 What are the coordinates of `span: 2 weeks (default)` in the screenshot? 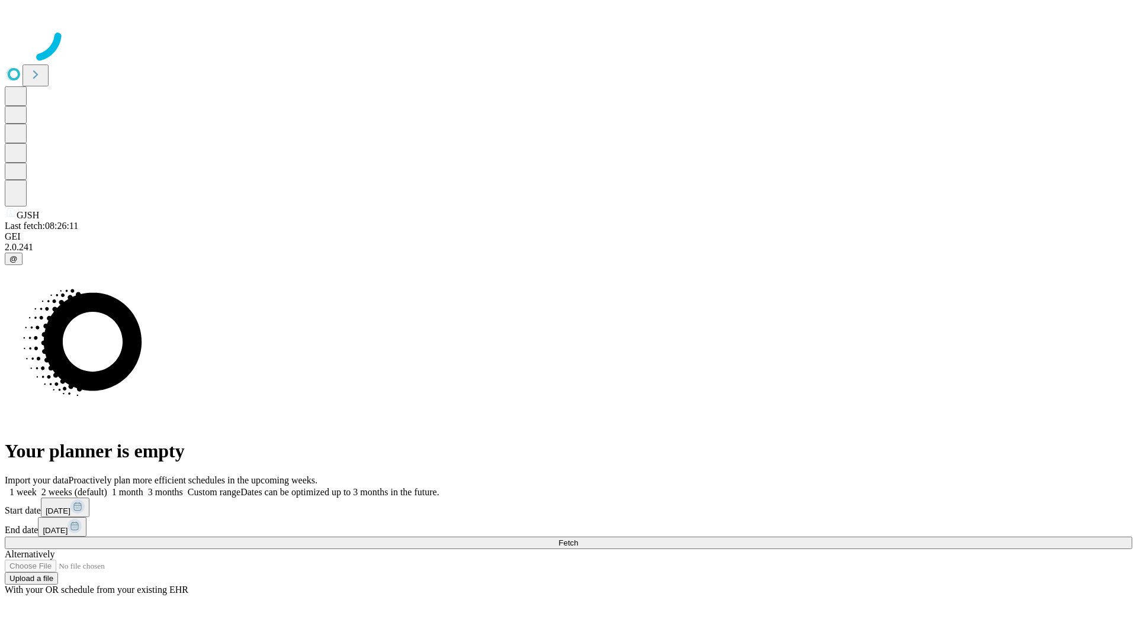 It's located at (74, 492).